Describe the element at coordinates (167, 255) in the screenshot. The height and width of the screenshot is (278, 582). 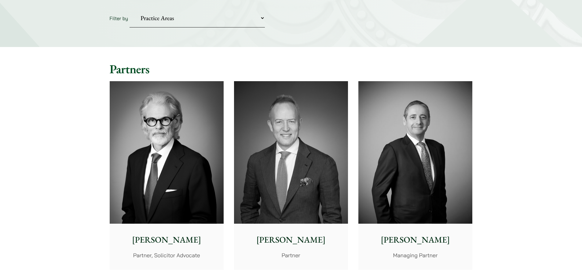
I see `p: Partner, Solicitor Advocate` at that location.